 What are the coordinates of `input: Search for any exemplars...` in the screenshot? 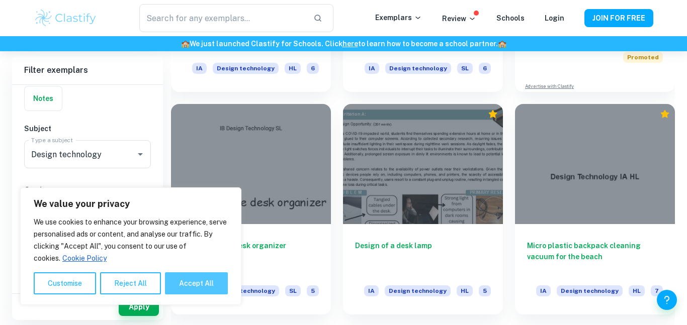 It's located at (222, 18).